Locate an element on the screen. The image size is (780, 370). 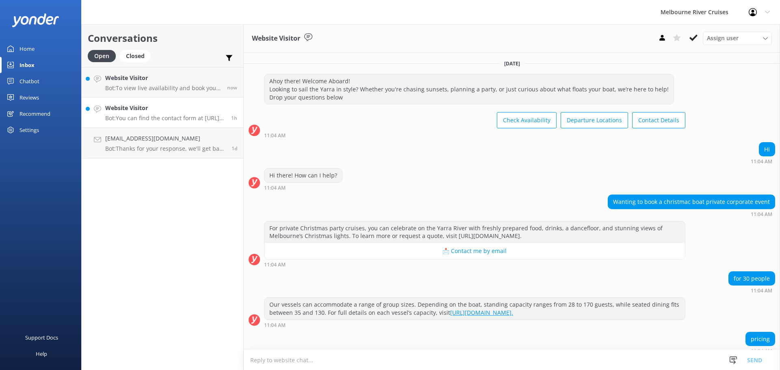
span: Assign user is located at coordinates (723, 38).